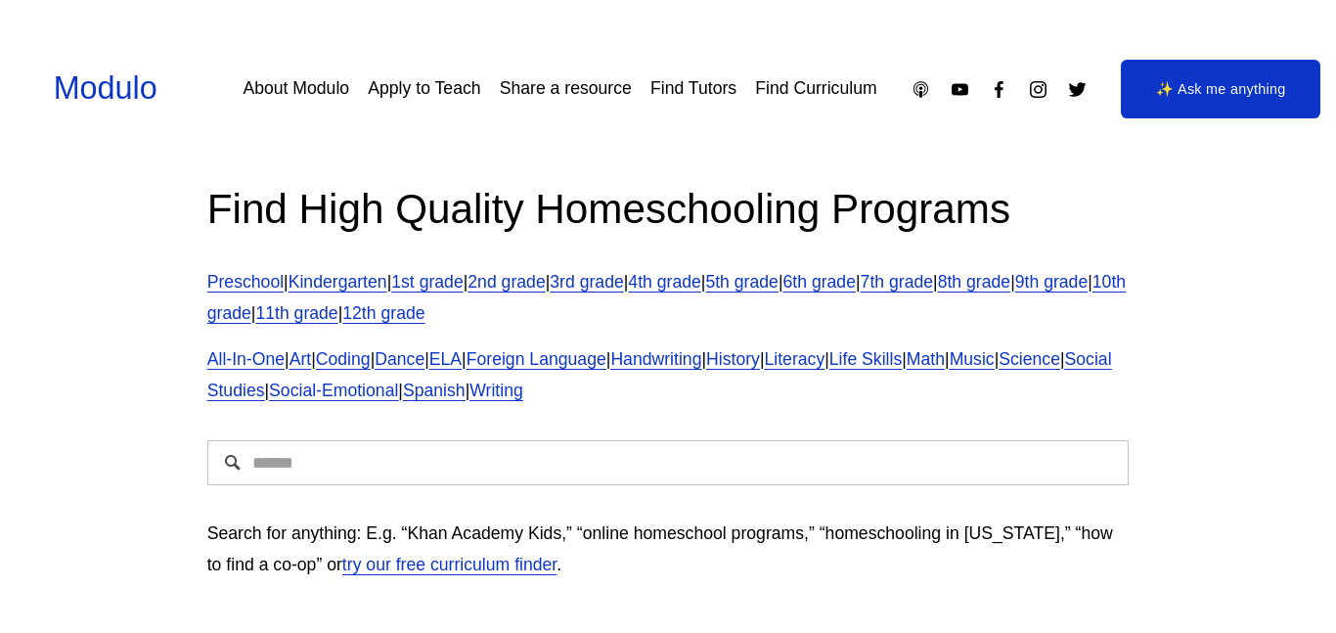  Describe the element at coordinates (496, 390) in the screenshot. I see `span: Writing` at that location.